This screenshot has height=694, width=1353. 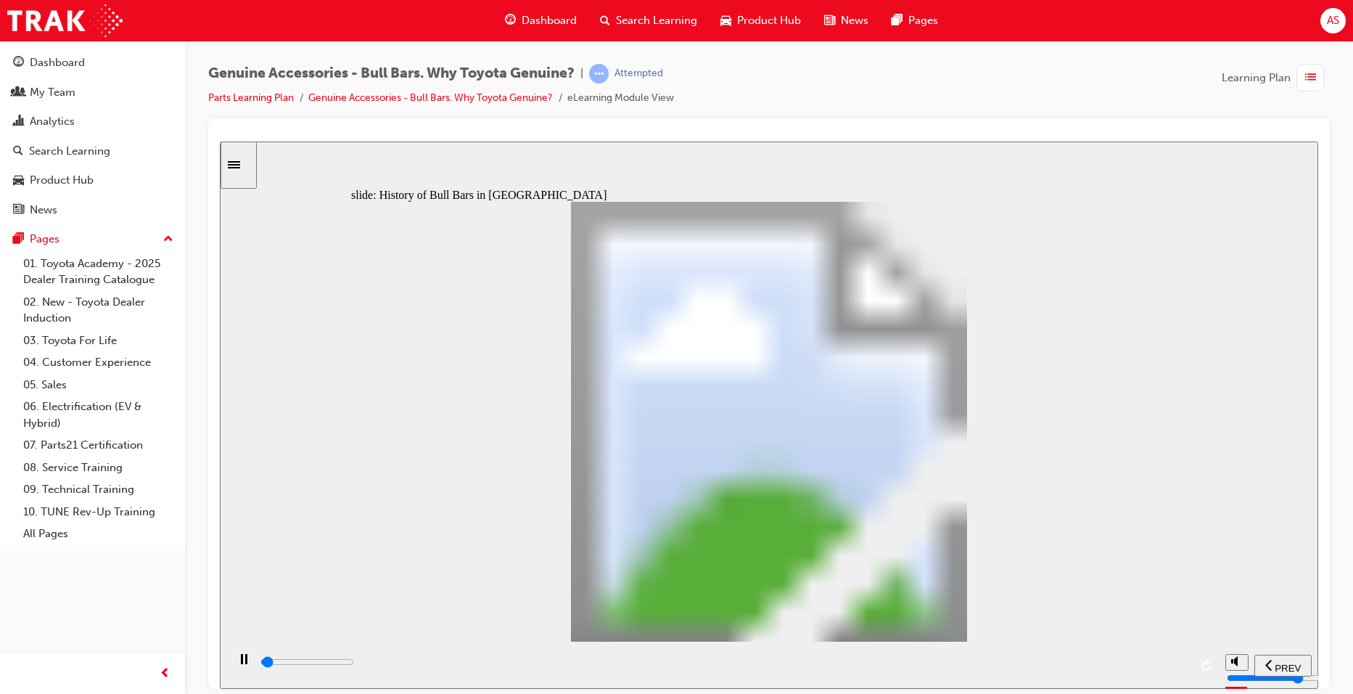 What do you see at coordinates (98, 414) in the screenshot?
I see `a: 06. Electrification (EV & Hybrid)` at bounding box center [98, 414].